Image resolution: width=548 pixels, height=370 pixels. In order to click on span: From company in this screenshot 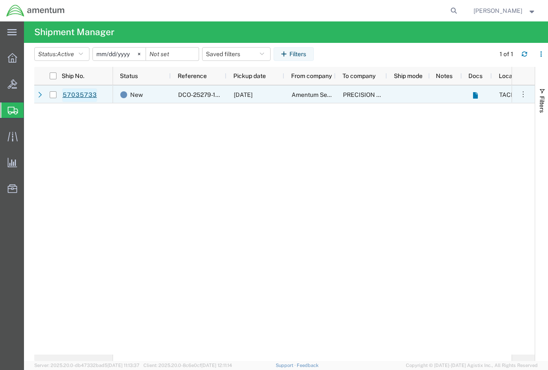, I will do `click(311, 76)`.